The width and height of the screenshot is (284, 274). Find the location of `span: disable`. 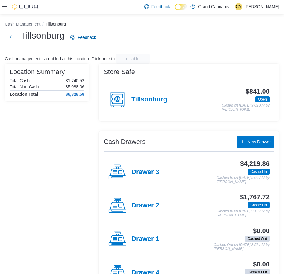

span: disable is located at coordinates (133, 59).